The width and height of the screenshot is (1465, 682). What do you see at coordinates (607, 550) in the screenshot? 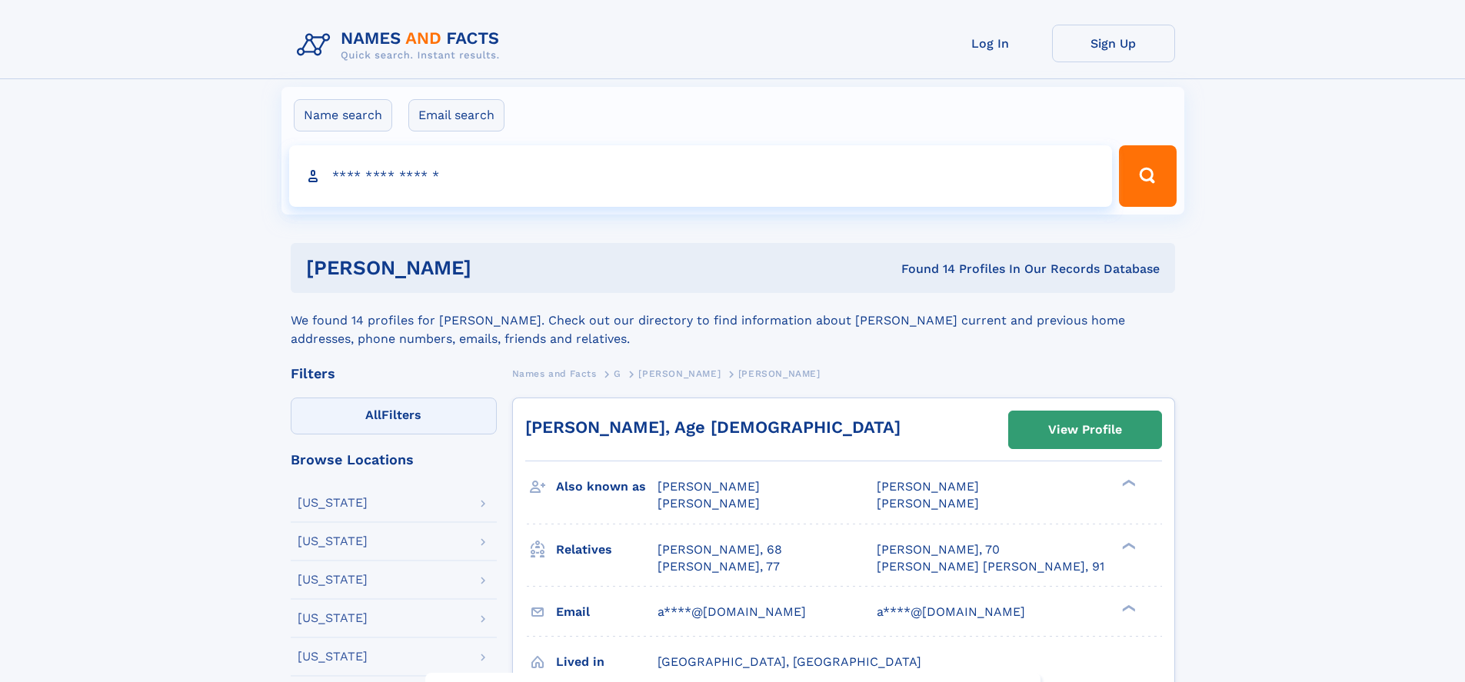
I see `h3: Relatives` at bounding box center [607, 550].